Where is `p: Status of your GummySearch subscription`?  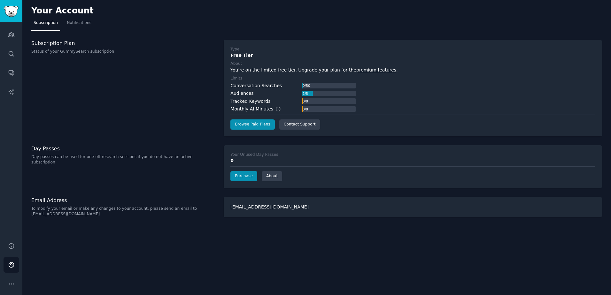
p: Status of your GummySearch subscription is located at coordinates (124, 52).